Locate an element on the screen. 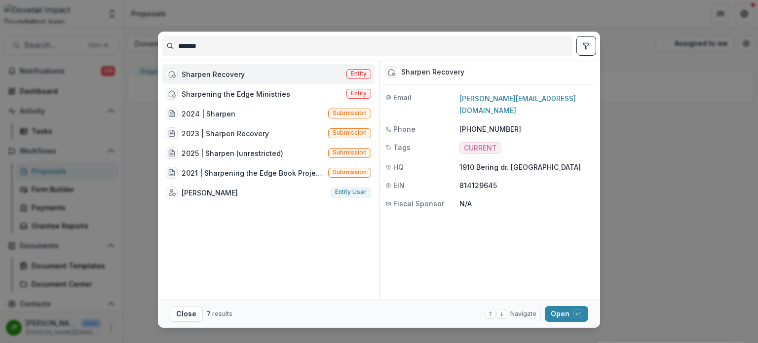 This screenshot has width=758, height=343. span: Entity user is located at coordinates (351, 192).